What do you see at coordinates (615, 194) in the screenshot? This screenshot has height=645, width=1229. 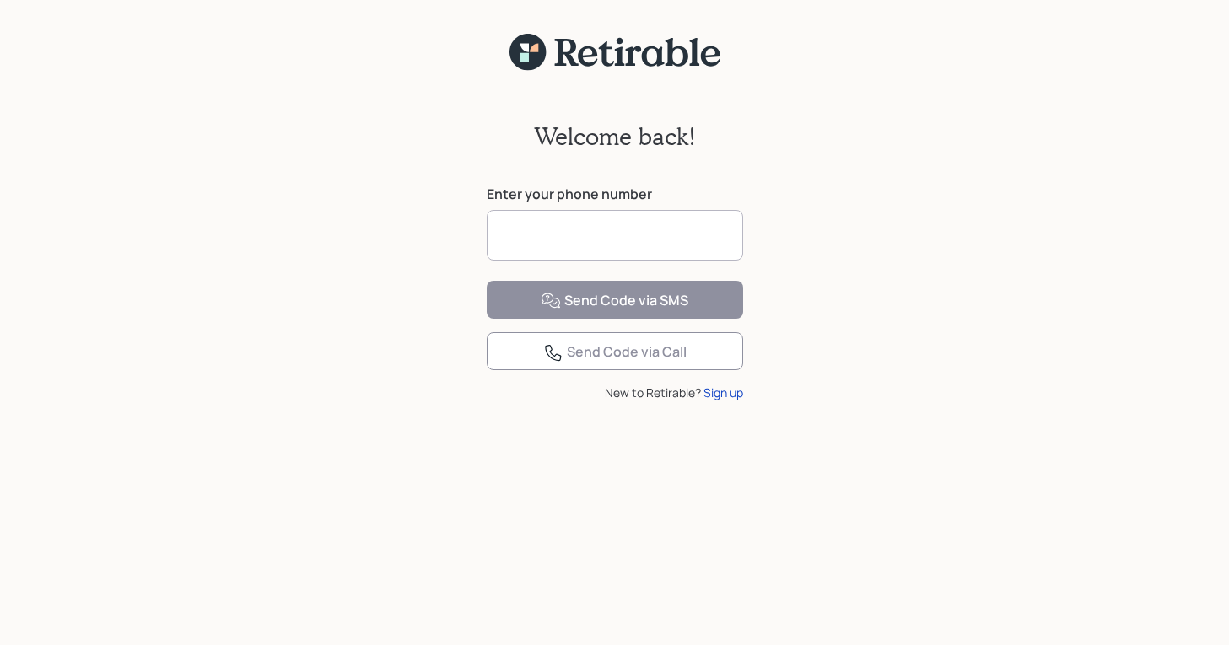 I see `label: Enter your phone number` at bounding box center [615, 194].